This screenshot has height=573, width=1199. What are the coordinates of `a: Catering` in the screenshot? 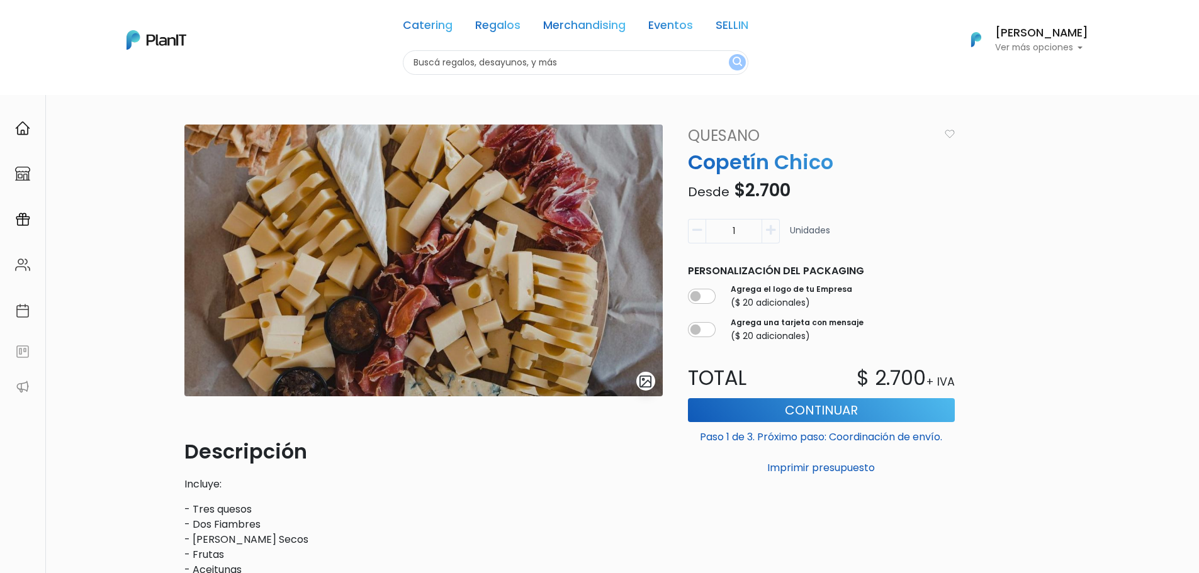 It's located at (427, 28).